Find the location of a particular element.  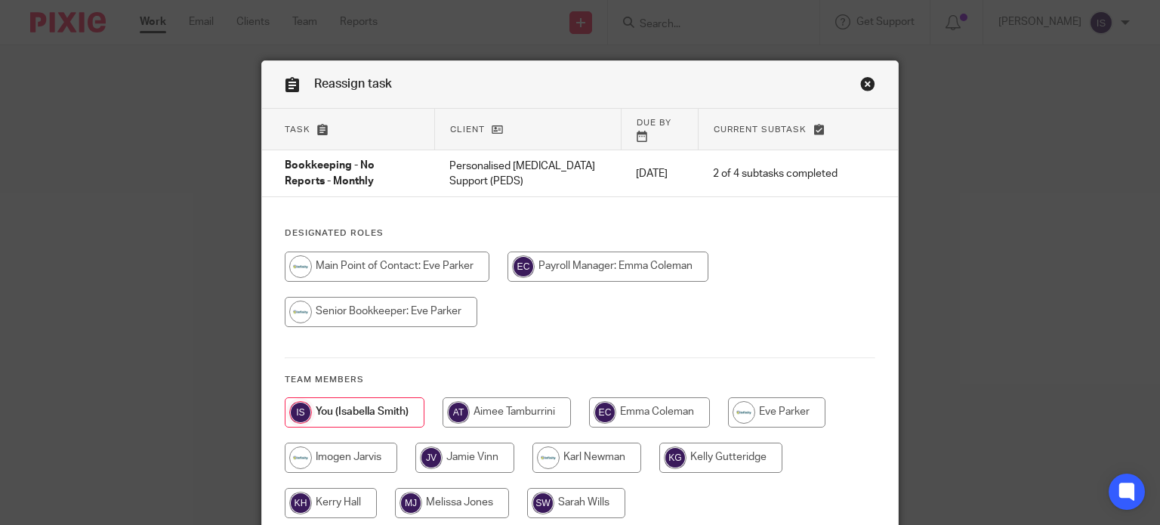

h4: Team members is located at coordinates (580, 380).